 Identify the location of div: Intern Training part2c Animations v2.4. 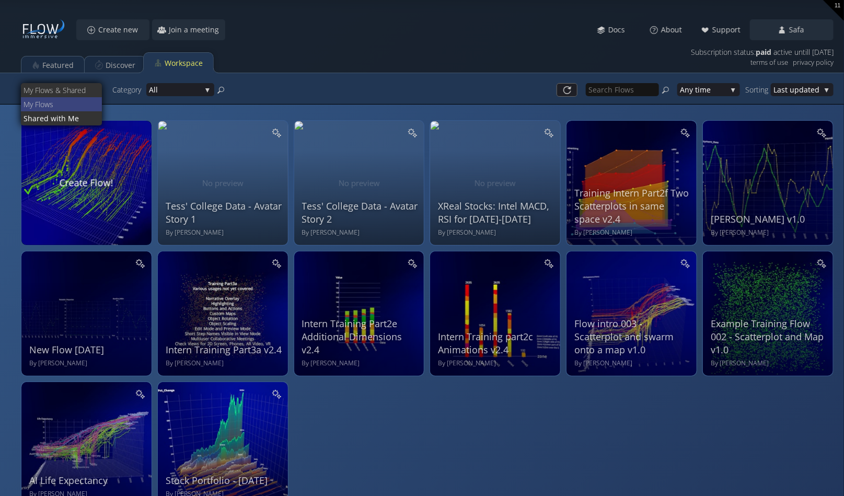
(497, 343).